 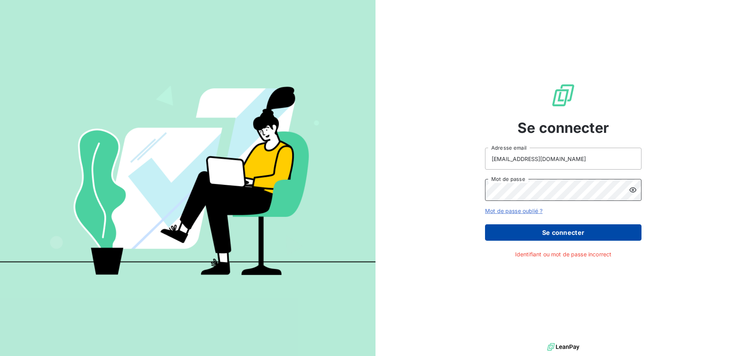 I want to click on button: Se connecter, so click(x=563, y=233).